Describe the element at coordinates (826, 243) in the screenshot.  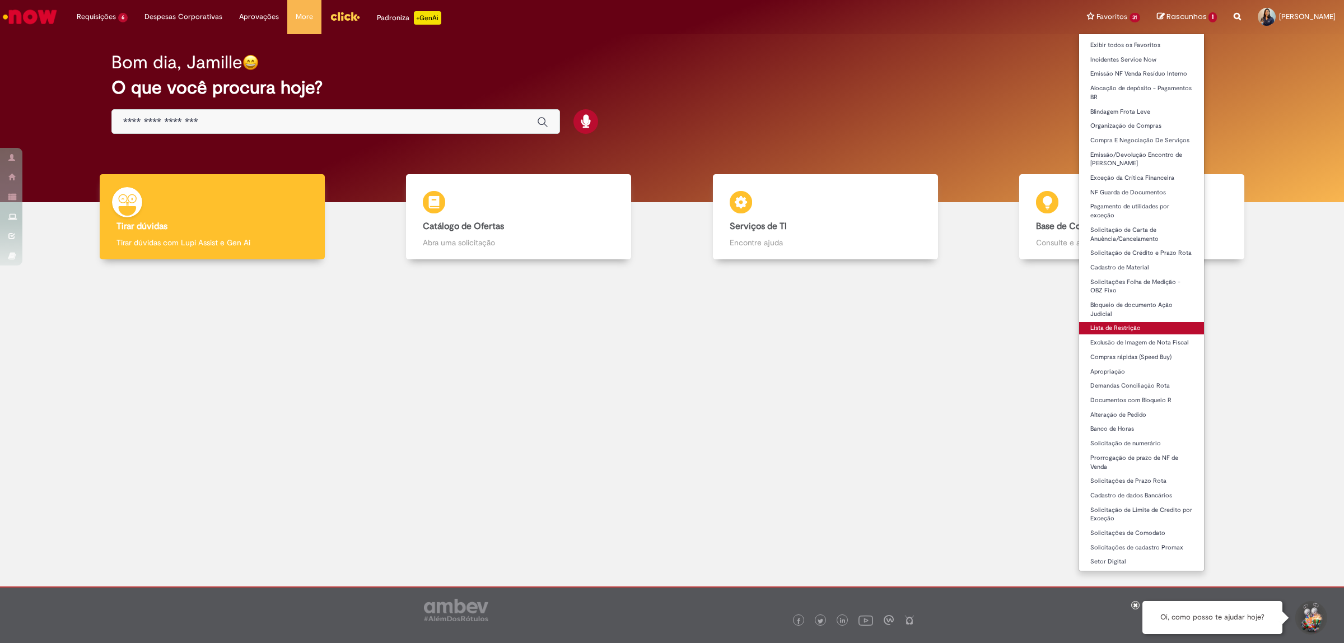
I see `p: Encontre ajuda` at that location.